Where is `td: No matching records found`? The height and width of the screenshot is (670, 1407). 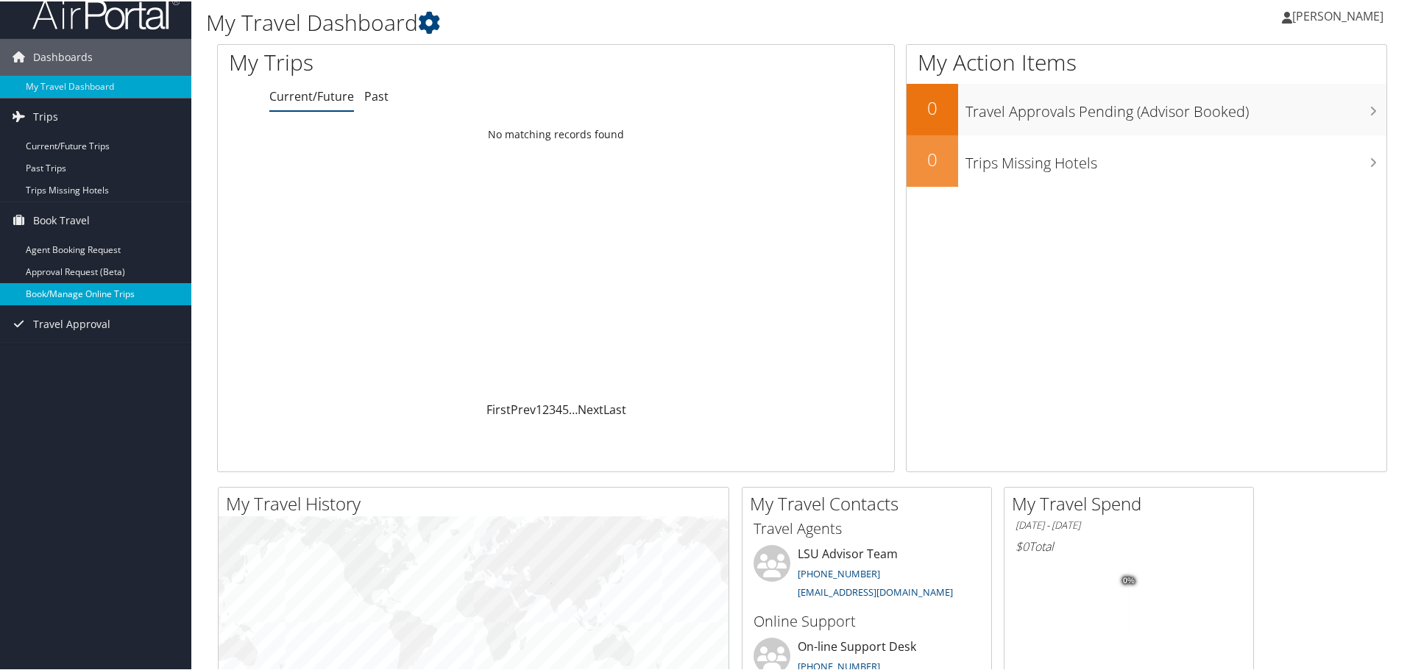 td: No matching records found is located at coordinates (556, 133).